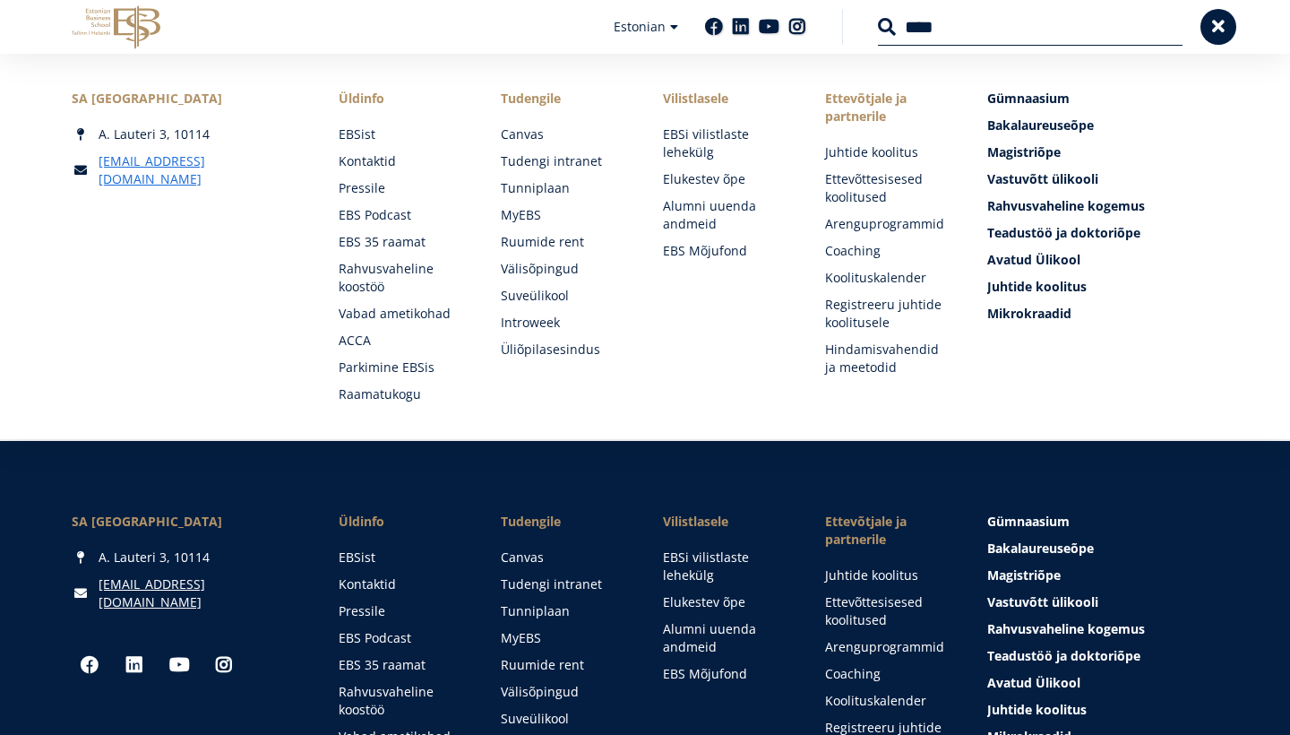  Describe the element at coordinates (1103, 548) in the screenshot. I see `a: Bakalaureuseõpe` at that location.